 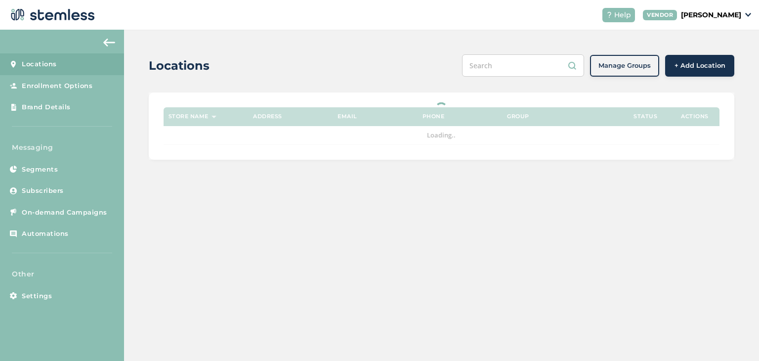 I want to click on span: Brand Details, so click(x=46, y=107).